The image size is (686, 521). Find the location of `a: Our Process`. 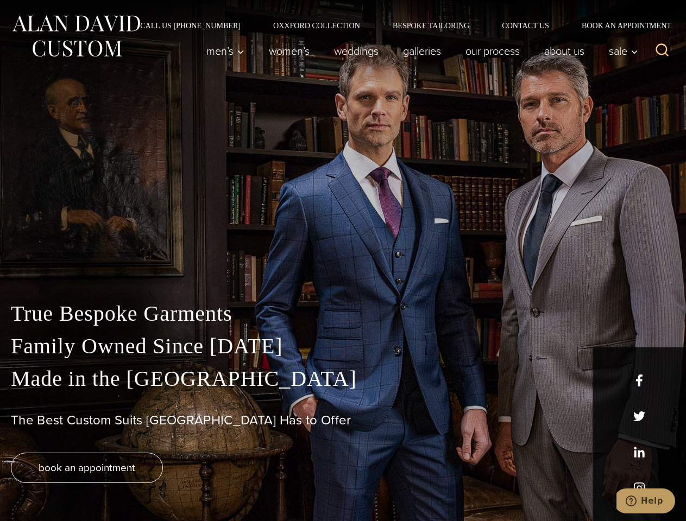

a: Our Process is located at coordinates (493, 51).